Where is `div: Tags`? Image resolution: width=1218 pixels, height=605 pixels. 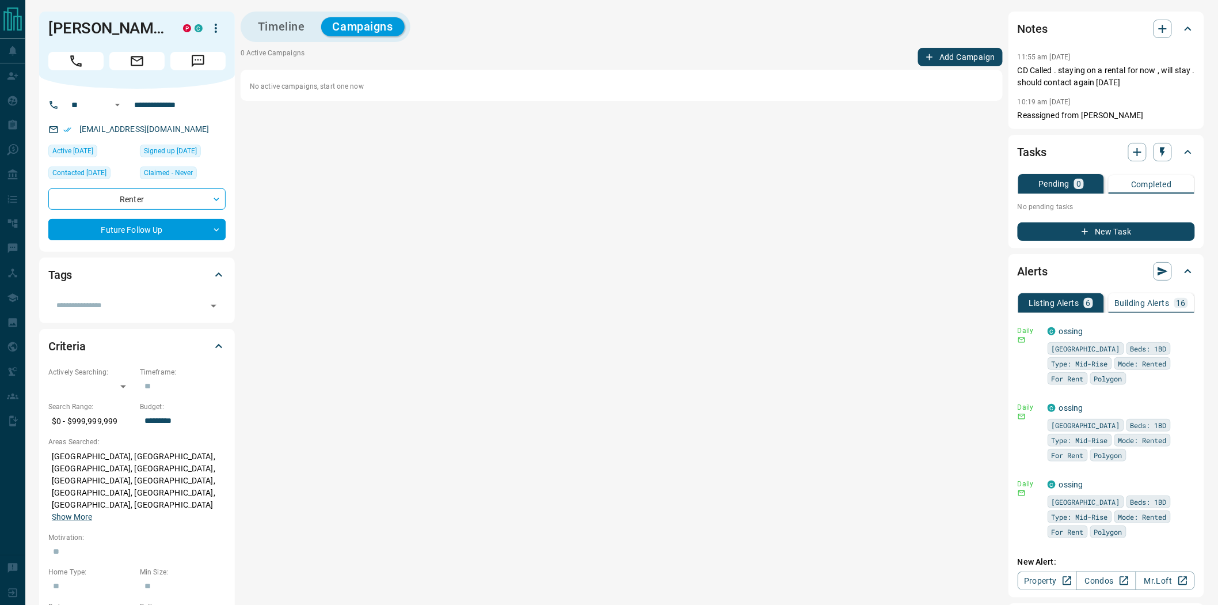 div: Tags is located at coordinates (137, 275).